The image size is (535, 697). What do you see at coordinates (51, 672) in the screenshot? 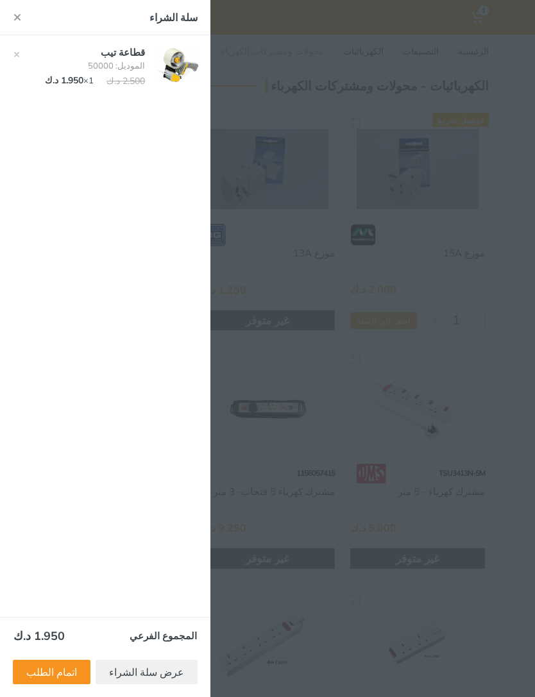
I see `a: اتمام الطلب` at bounding box center [51, 672].